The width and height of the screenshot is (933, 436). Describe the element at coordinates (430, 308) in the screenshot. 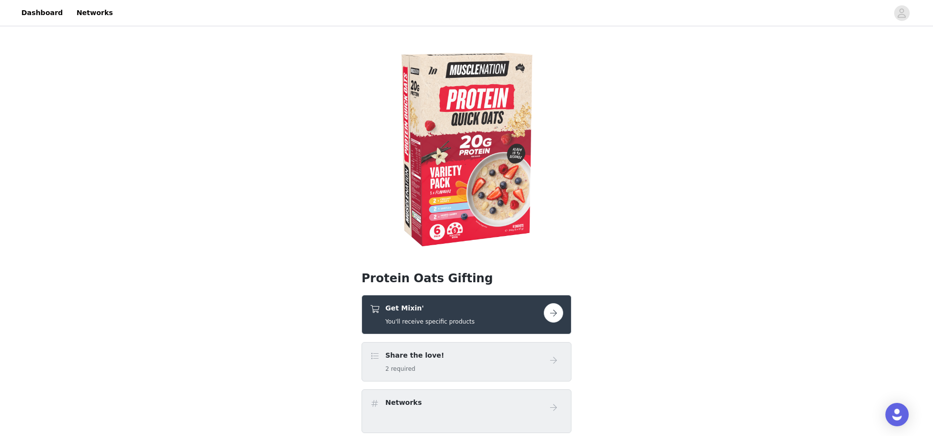

I see `h4: Get Mixin'` at that location.